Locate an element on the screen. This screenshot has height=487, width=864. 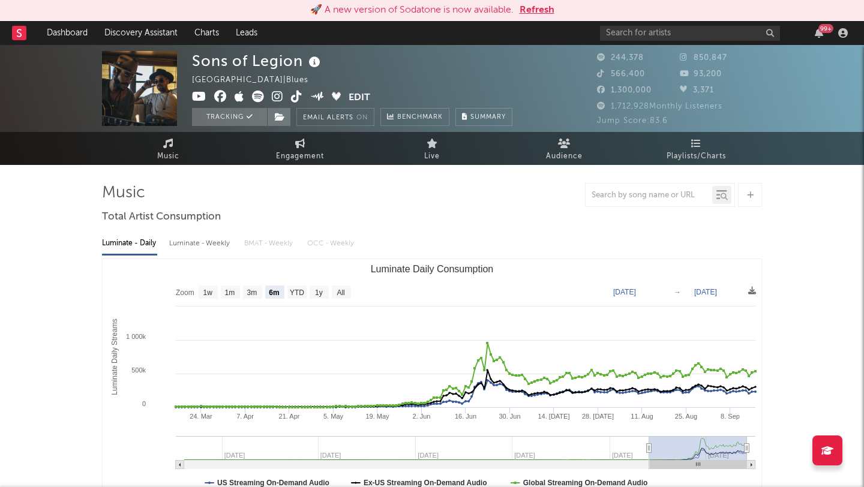
span: 1,712,928 Monthly Listeners is located at coordinates (660, 106).